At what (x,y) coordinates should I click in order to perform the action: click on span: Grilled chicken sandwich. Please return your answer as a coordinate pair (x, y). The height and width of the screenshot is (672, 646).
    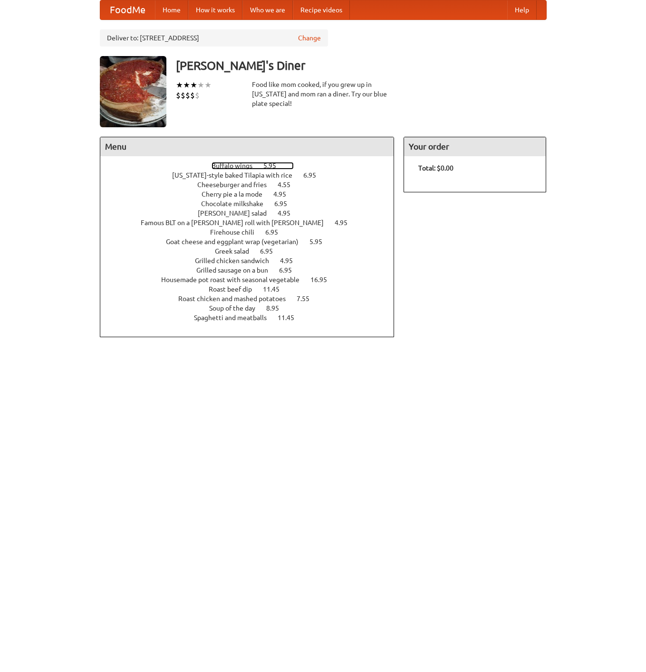
    Looking at the image, I should click on (237, 261).